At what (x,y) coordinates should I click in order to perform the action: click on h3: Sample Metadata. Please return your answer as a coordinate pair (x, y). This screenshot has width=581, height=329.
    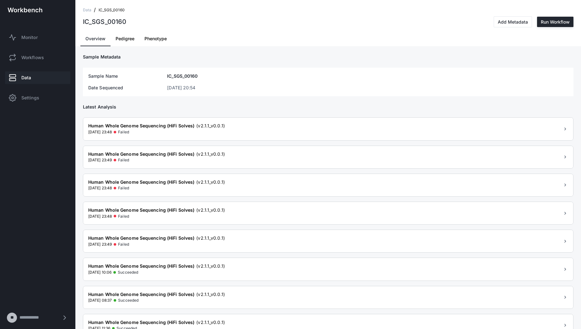
    Looking at the image, I should click on (328, 57).